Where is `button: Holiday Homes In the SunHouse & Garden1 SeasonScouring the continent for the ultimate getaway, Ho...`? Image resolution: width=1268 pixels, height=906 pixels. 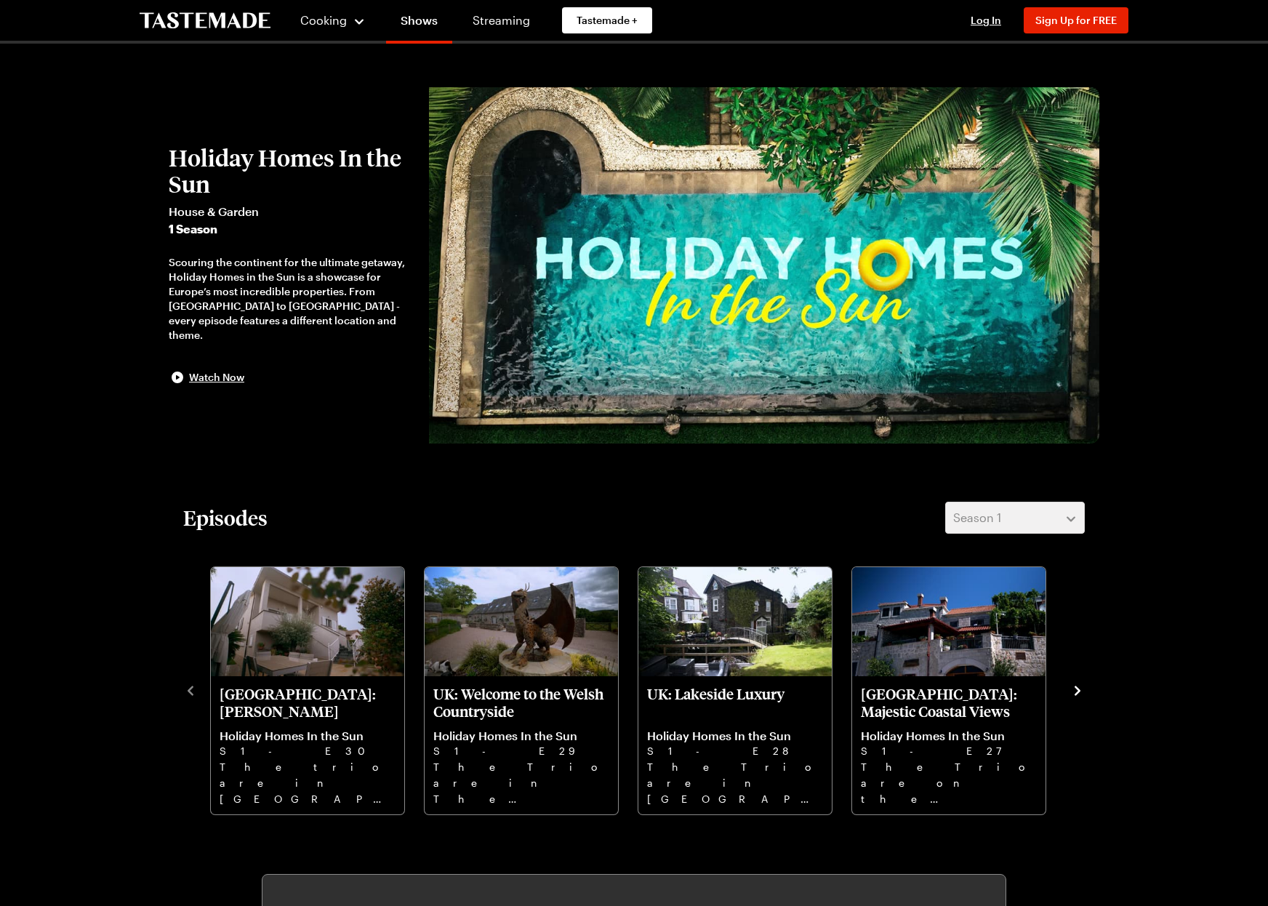 button: Holiday Homes In the SunHouse & Garden1 SeasonScouring the continent for the ultimate getaway, Ho... is located at coordinates (292, 265).